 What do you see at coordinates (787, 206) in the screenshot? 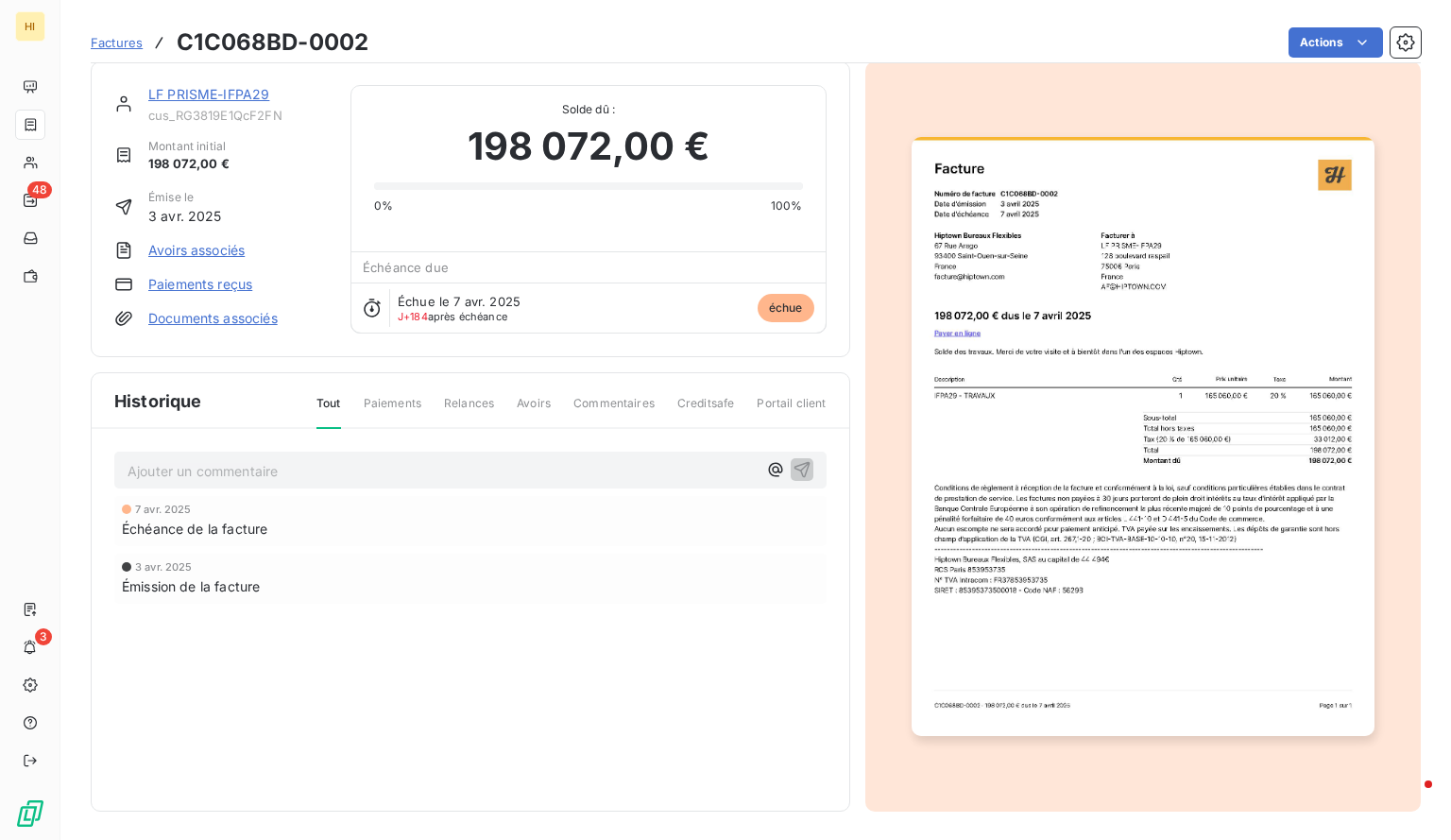
I see `span: 100%` at bounding box center [787, 206].